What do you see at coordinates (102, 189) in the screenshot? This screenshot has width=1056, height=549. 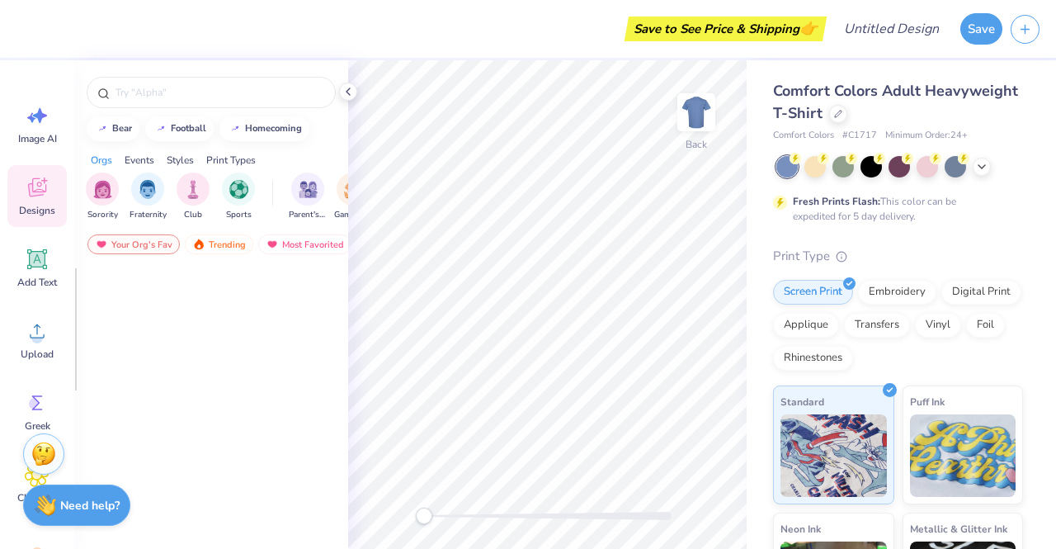 I see `img: Sorority Image` at bounding box center [102, 189].